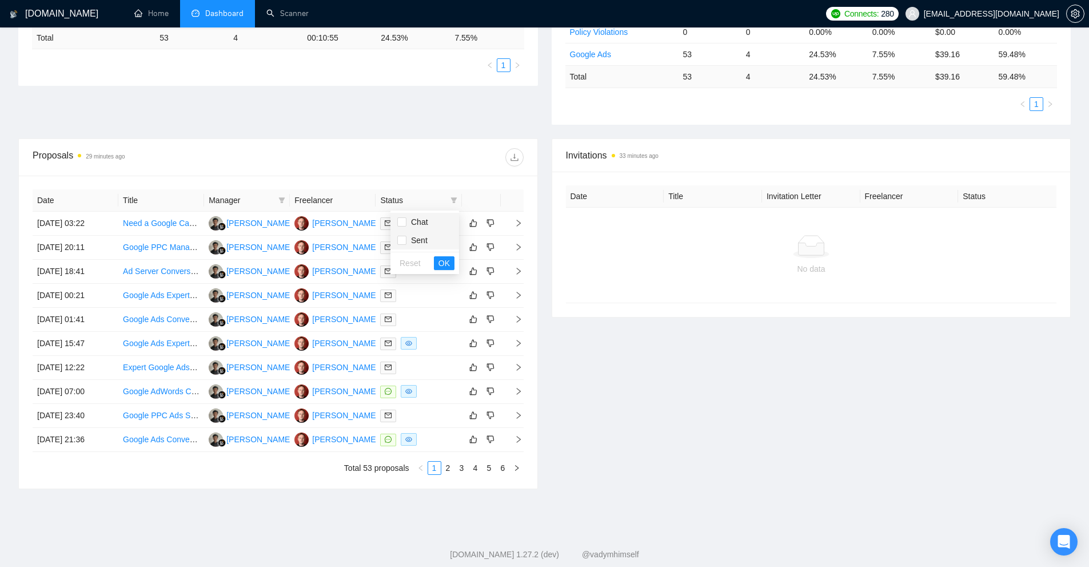 This screenshot has width=1089, height=567. I want to click on td: 00:10:55, so click(339, 38).